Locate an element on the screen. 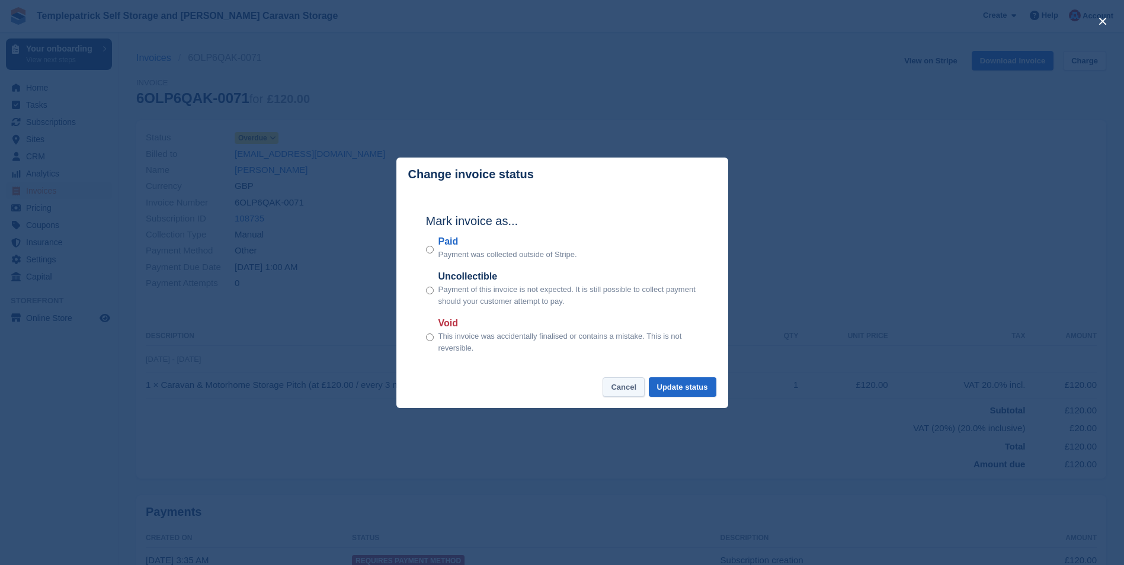 The image size is (1124, 565). label: Void is located at coordinates (568, 324).